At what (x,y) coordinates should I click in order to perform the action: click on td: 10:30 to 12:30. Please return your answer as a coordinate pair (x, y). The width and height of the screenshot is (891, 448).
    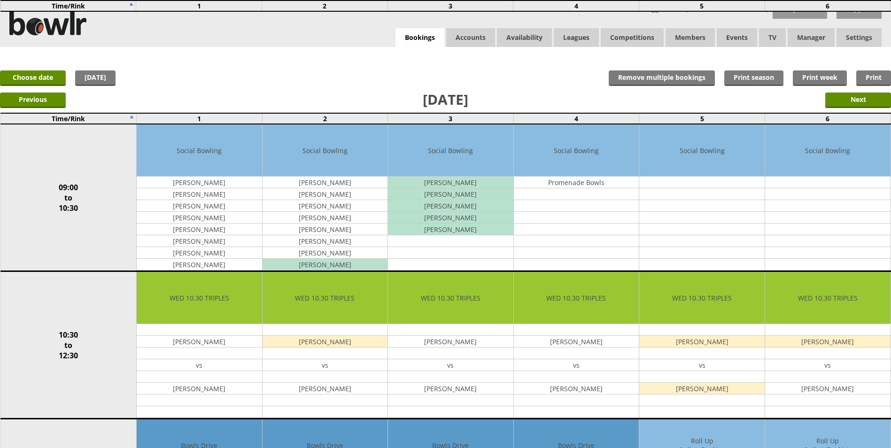
    Looking at the image, I should click on (68, 345).